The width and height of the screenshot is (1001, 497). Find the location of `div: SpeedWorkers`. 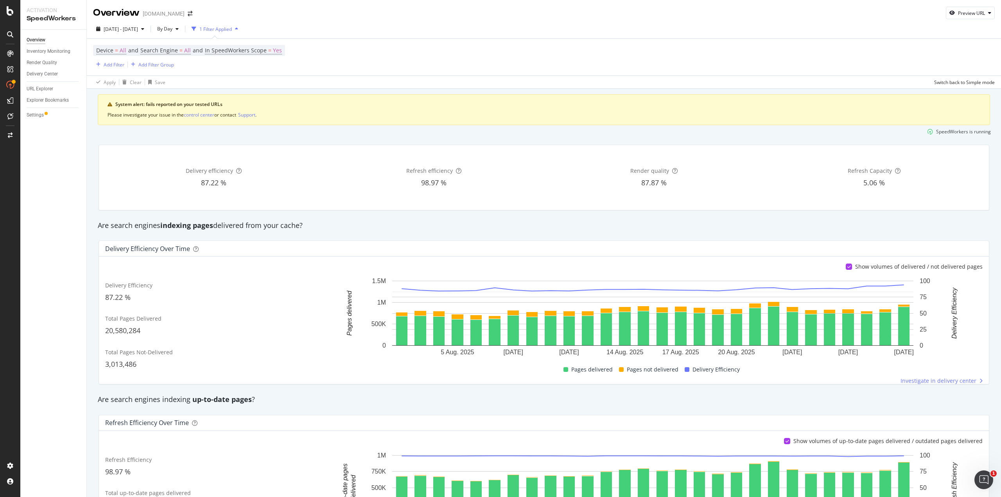

div: SpeedWorkers is located at coordinates (53, 18).